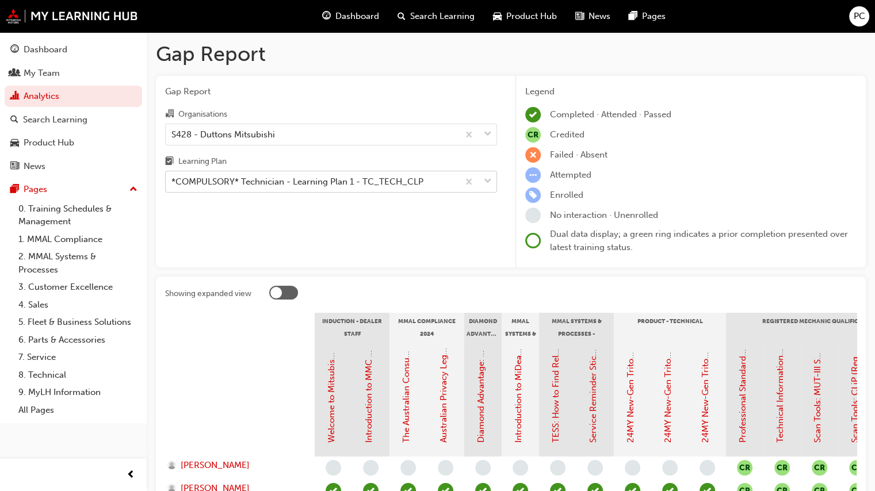 The height and width of the screenshot is (491, 875). What do you see at coordinates (73, 189) in the screenshot?
I see `button: Pages` at bounding box center [73, 189].